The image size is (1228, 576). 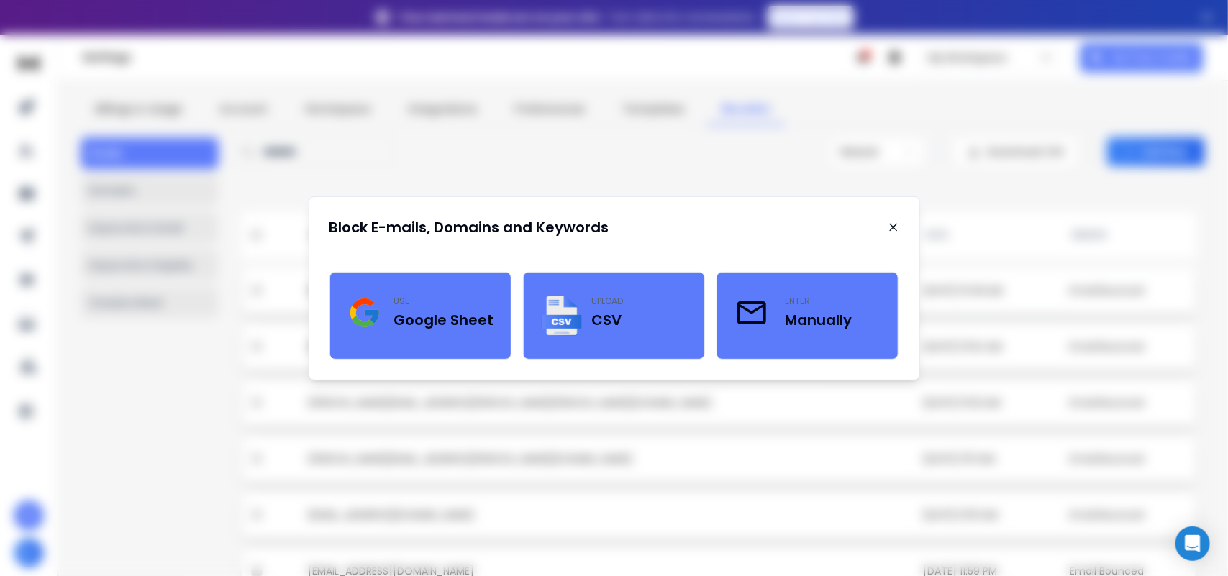 What do you see at coordinates (607, 301) in the screenshot?
I see `p: upload` at bounding box center [607, 301].